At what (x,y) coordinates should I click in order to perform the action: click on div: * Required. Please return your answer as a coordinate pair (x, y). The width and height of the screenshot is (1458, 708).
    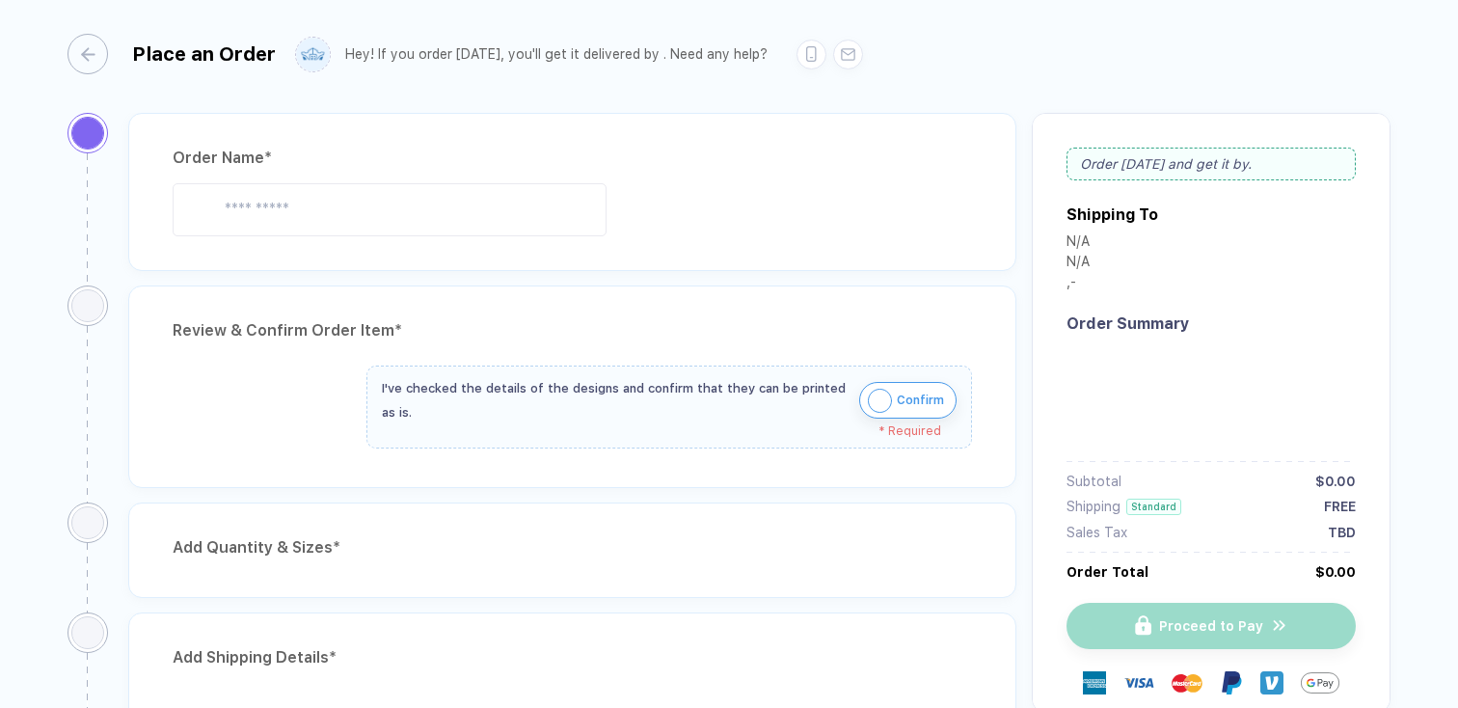
    Looking at the image, I should click on (661, 431).